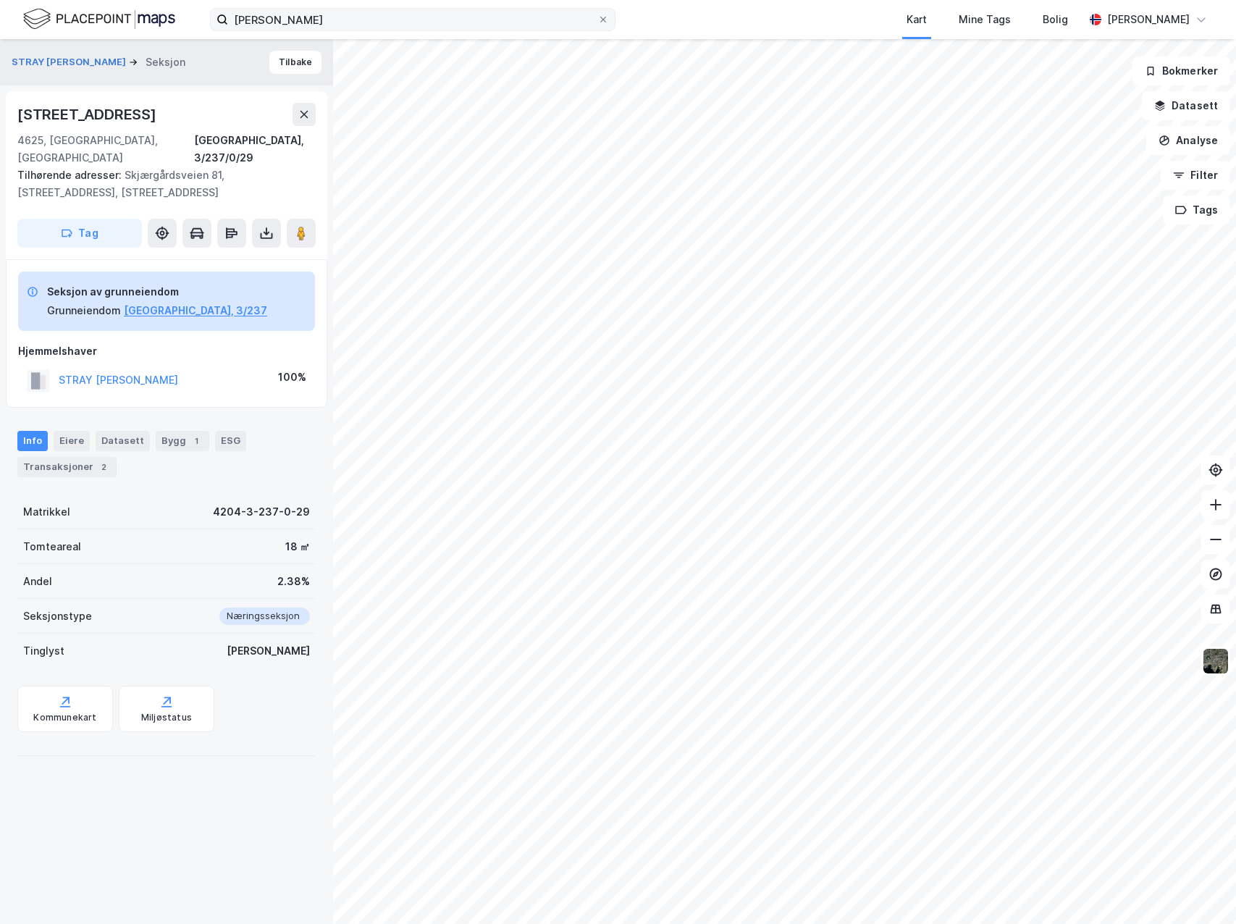 The height and width of the screenshot is (924, 1236). Describe the element at coordinates (293, 581) in the screenshot. I see `div: 2.38%` at that location.